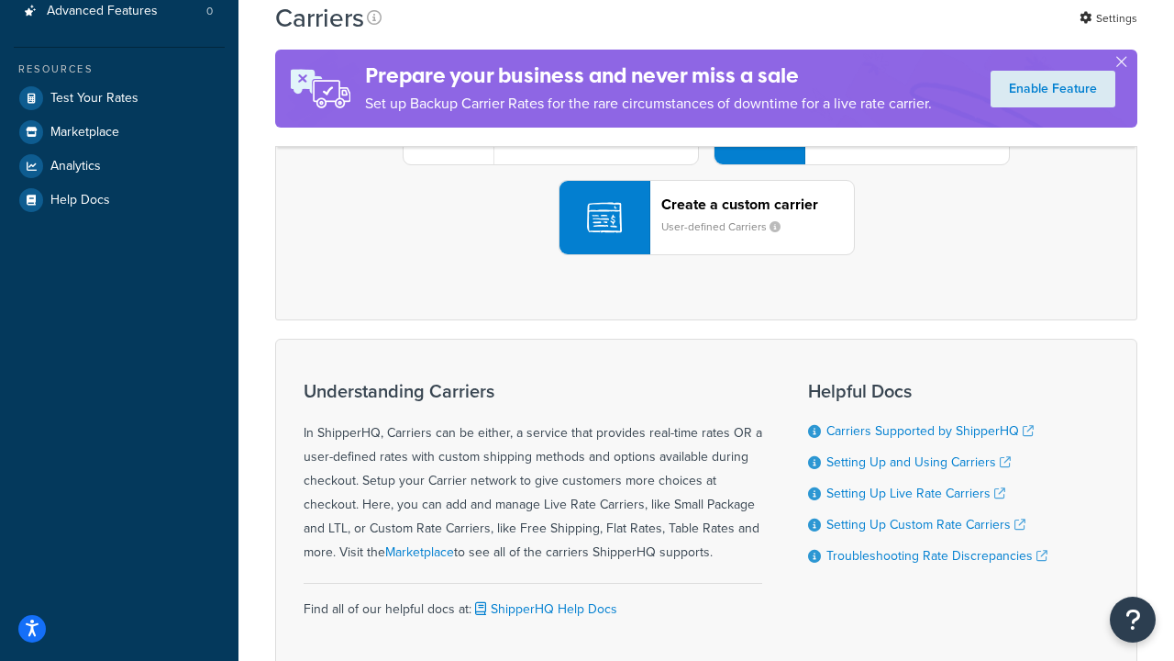 The width and height of the screenshot is (1174, 661). Describe the element at coordinates (937, 555) in the screenshot. I see `a: Troubleshooting Rate Discrepancies` at that location.